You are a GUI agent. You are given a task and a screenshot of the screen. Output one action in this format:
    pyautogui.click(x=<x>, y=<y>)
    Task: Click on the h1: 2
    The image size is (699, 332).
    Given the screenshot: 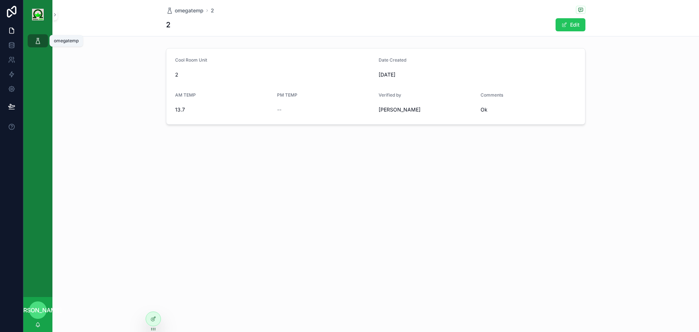 What is the action you would take?
    pyautogui.click(x=168, y=25)
    